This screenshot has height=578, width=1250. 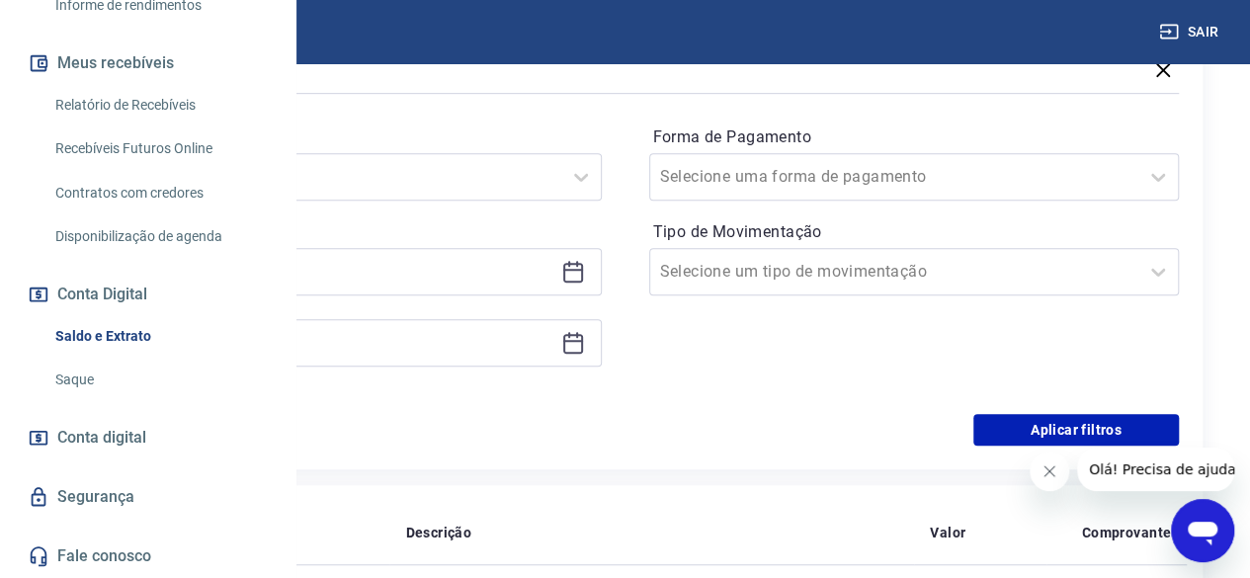 What do you see at coordinates (1126, 532) in the screenshot?
I see `p: Comprovante` at bounding box center [1126, 532].